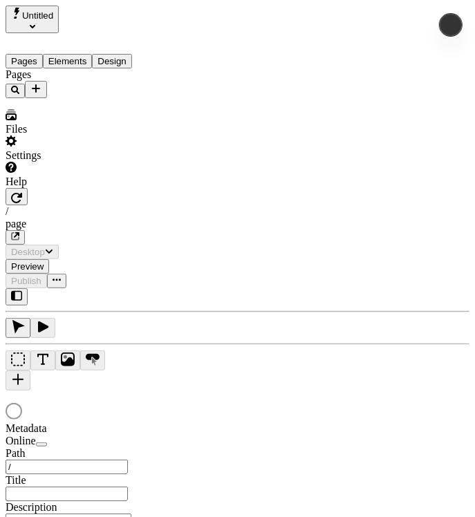 The image size is (475, 517). What do you see at coordinates (24, 61) in the screenshot?
I see `button: Pages` at bounding box center [24, 61].